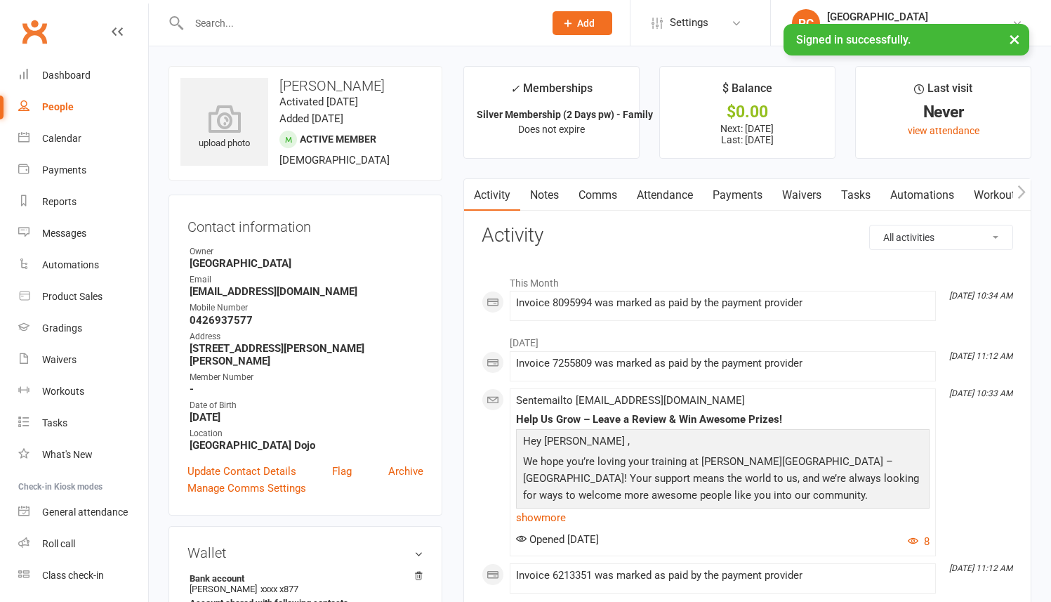  What do you see at coordinates (551, 92) in the screenshot?
I see `div: Memberships` at bounding box center [551, 92].